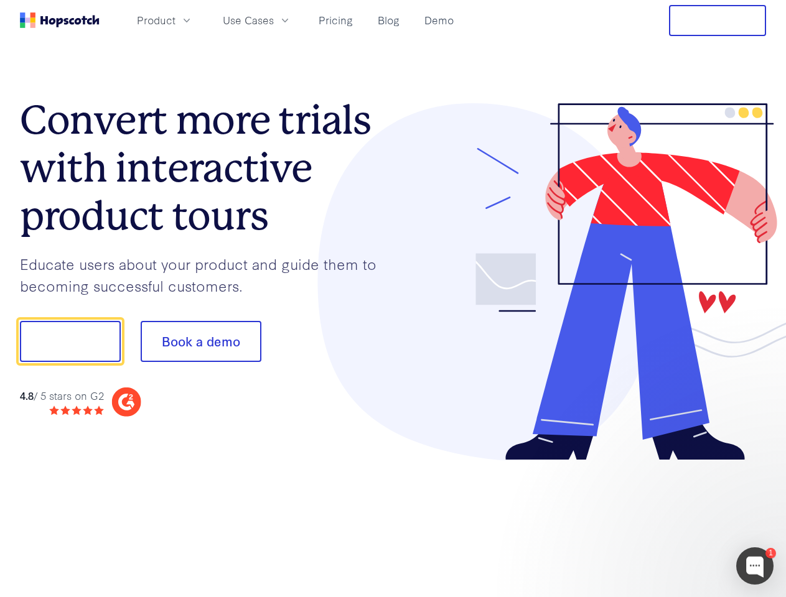 The height and width of the screenshot is (597, 786). Describe the element at coordinates (201, 342) in the screenshot. I see `button: Book a demo` at that location.